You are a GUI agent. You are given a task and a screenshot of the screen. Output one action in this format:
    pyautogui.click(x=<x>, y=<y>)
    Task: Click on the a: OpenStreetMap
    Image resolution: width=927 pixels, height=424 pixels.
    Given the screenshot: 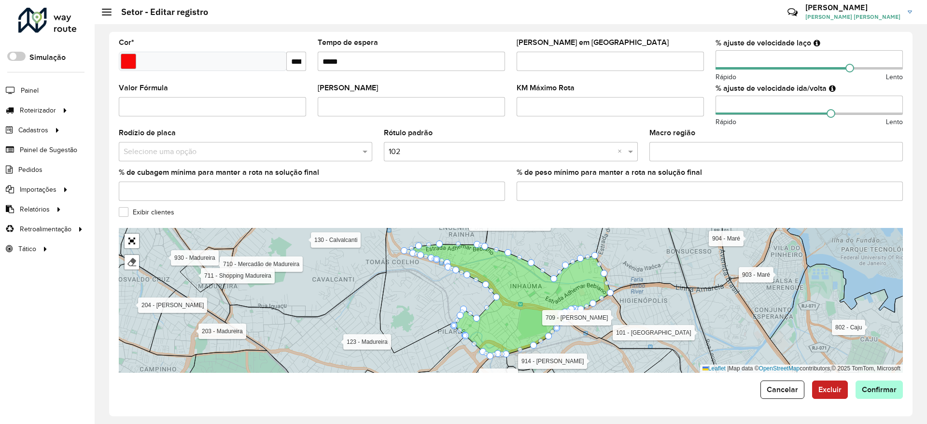 What is the action you would take?
    pyautogui.click(x=779, y=368)
    